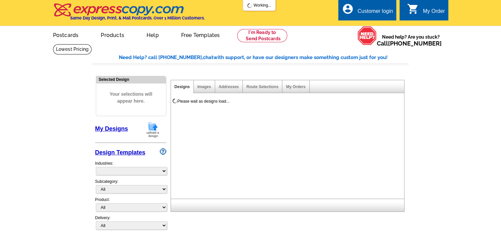 Image resolution: width=501 pixels, height=232 pixels. I want to click on div: My Order, so click(434, 13).